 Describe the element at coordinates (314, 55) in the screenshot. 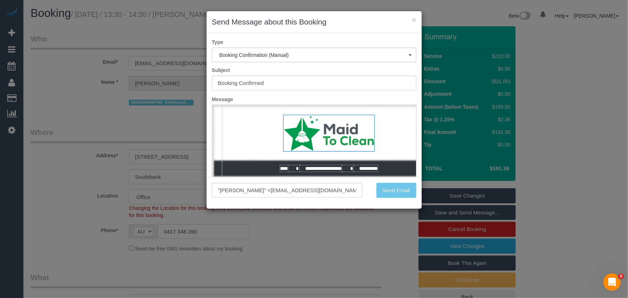

I see `span: Booking Confirmation (Manual)` at that location.